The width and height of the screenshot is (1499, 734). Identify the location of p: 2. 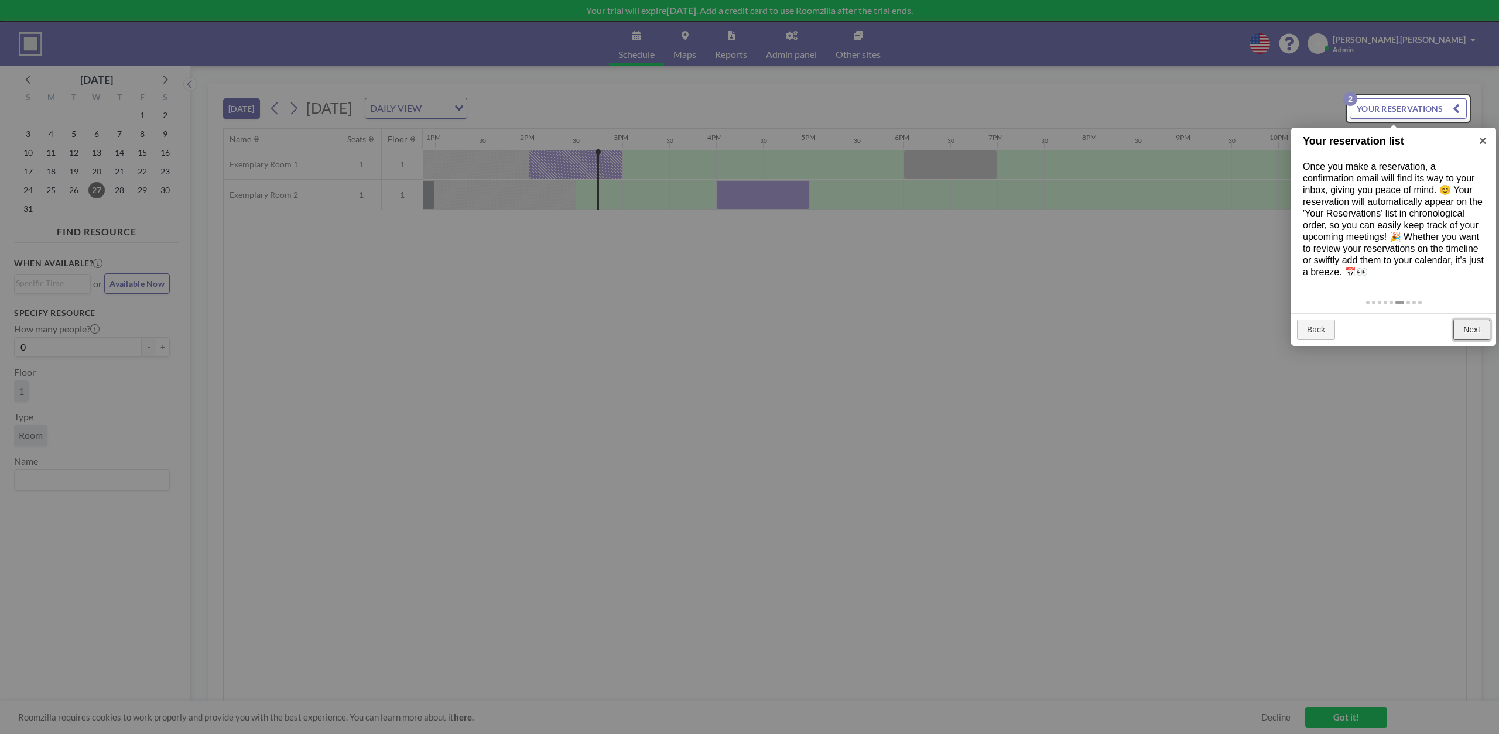
(1350, 99).